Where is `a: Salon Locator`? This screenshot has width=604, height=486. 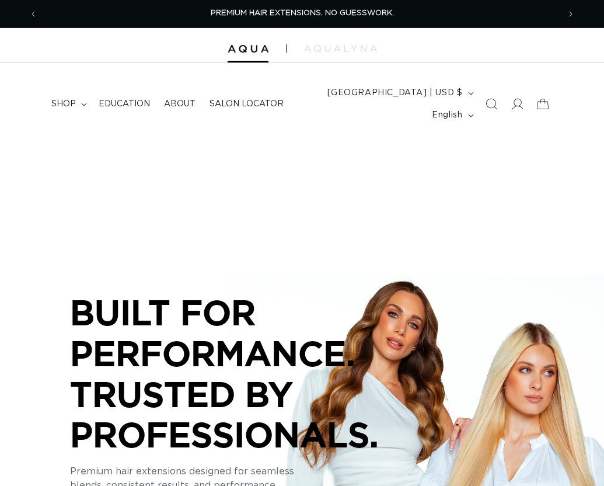
a: Salon Locator is located at coordinates (246, 104).